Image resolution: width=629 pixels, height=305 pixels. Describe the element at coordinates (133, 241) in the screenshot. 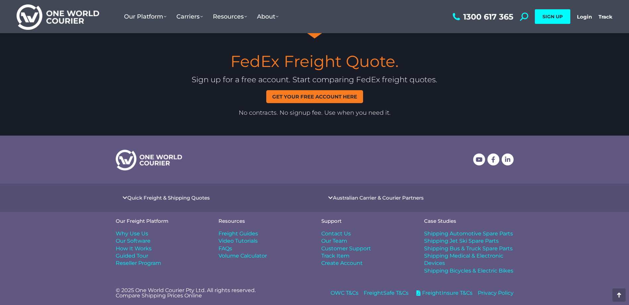

I see `span: Our Software` at that location.